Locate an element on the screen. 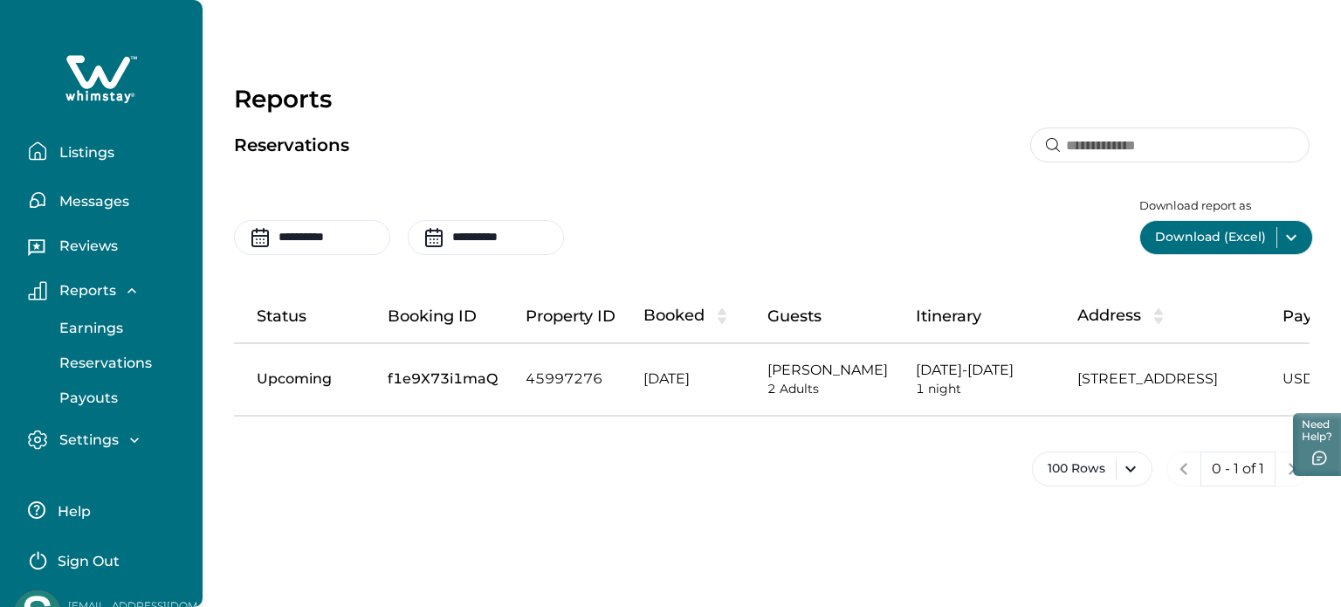 The height and width of the screenshot is (607, 1341). button: Help is located at coordinates (105, 510).